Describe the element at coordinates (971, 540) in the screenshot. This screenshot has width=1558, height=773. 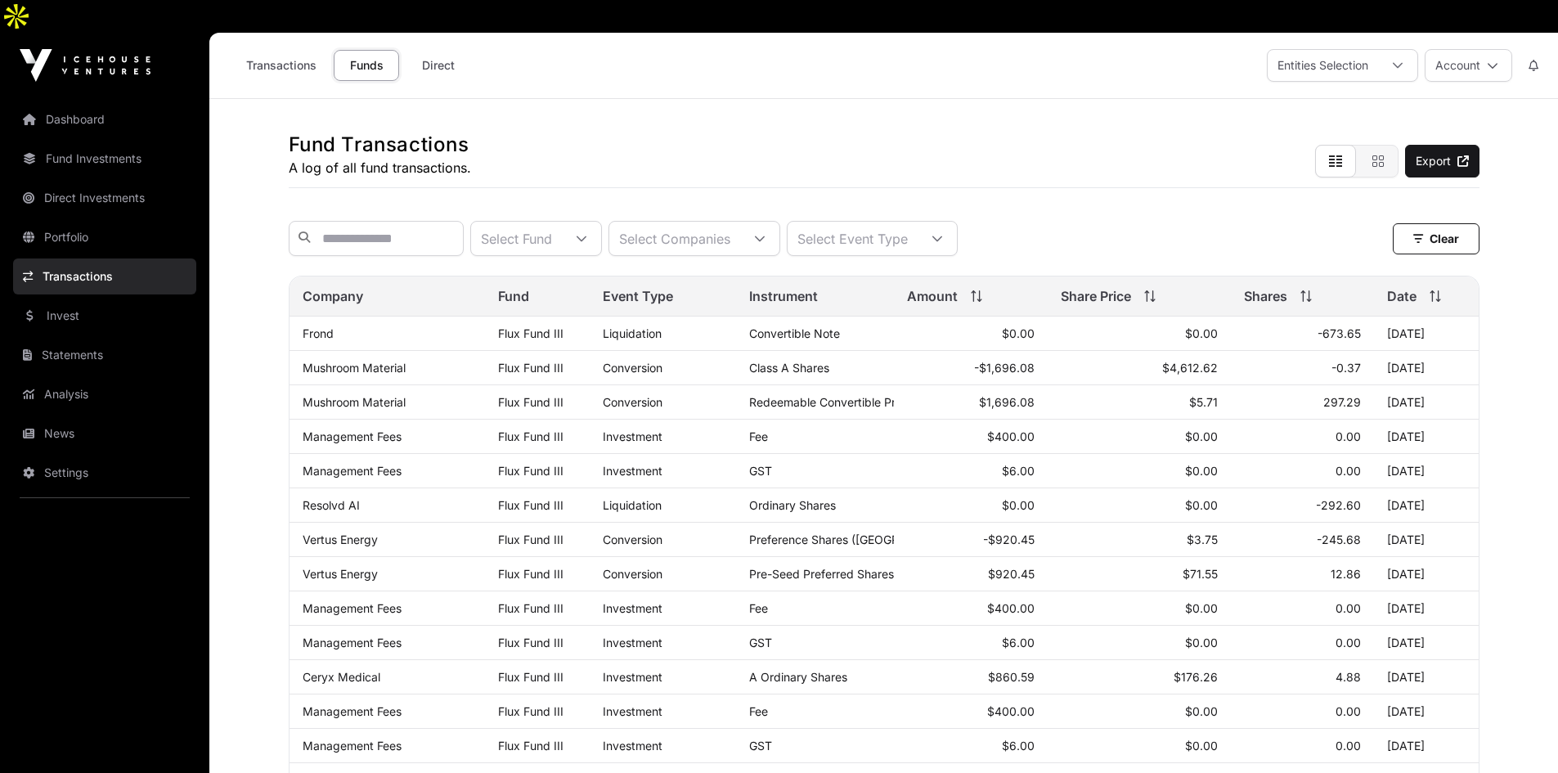
I see `td: -$920.45` at that location.